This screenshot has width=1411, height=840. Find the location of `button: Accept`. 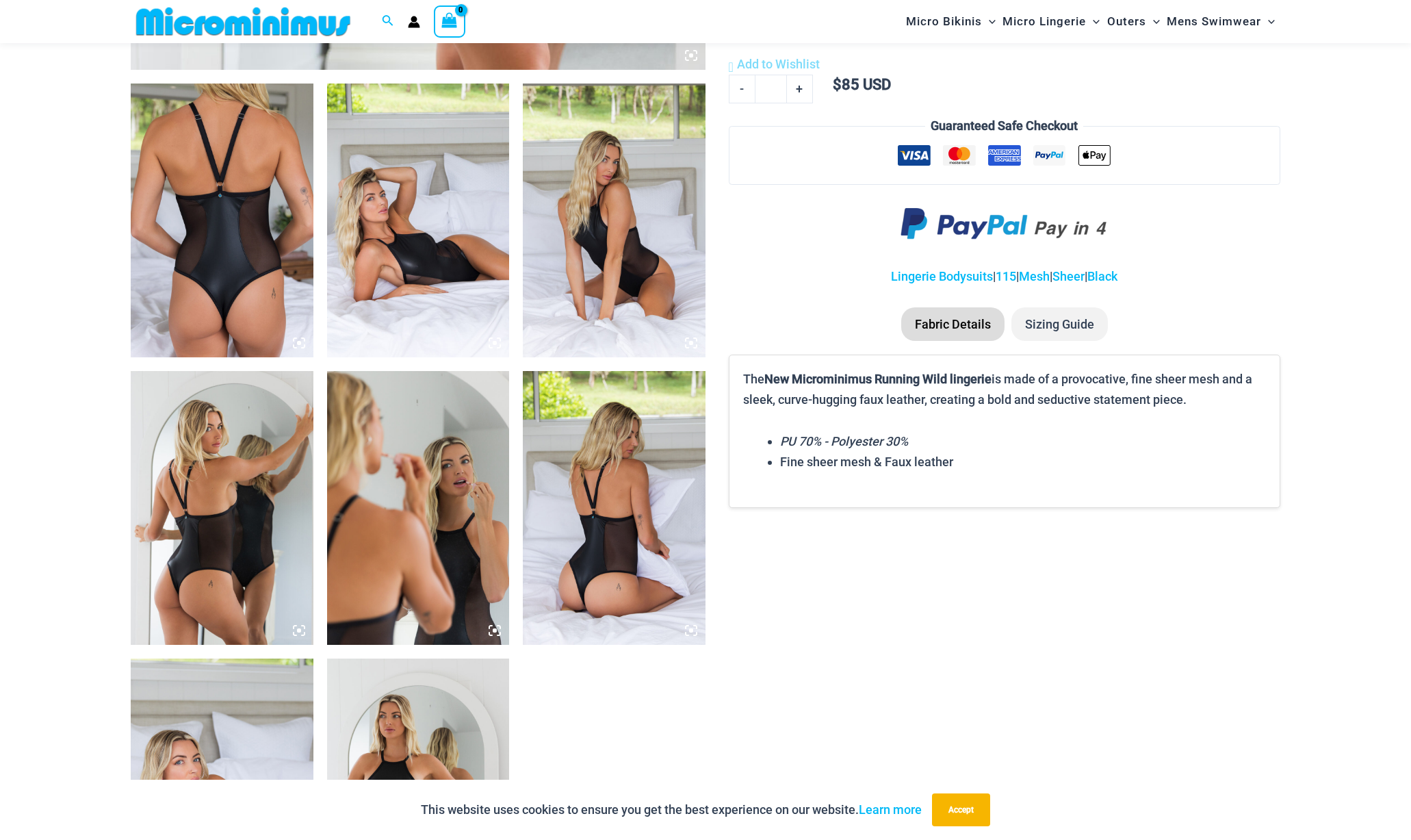

button: Accept is located at coordinates (961, 810).